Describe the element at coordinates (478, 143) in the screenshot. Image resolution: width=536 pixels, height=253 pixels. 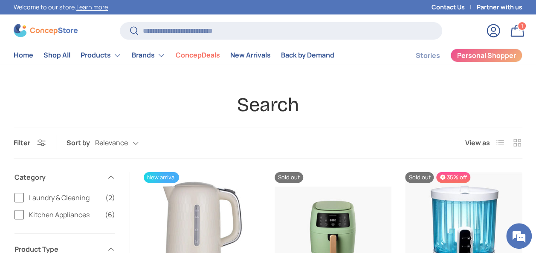
I see `span: View as` at that location.